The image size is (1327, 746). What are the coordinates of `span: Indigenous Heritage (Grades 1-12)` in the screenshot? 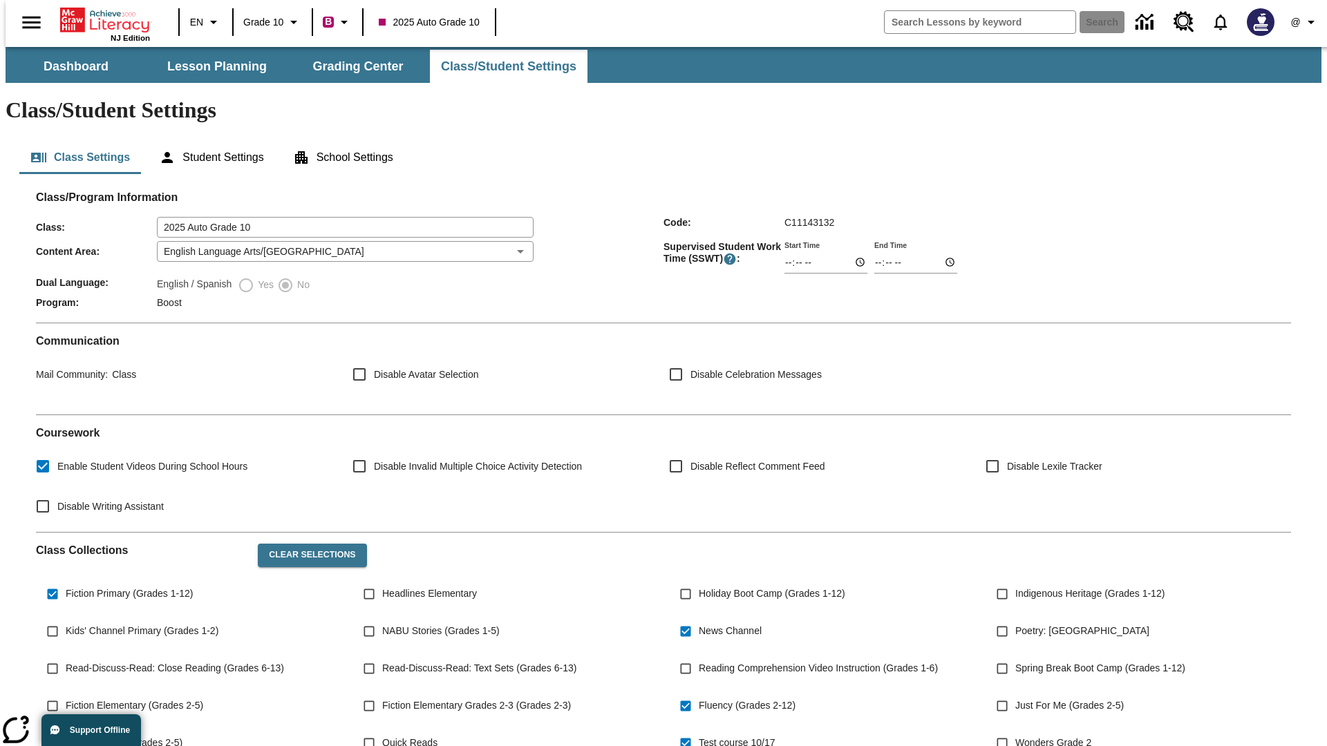 It's located at (1090, 594).